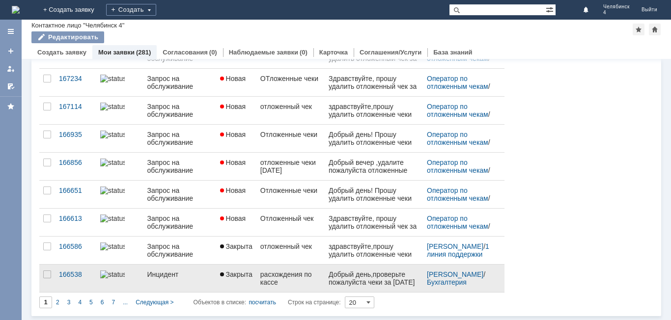  What do you see at coordinates (220, 303) in the screenshot?
I see `span: Объектов в списке:` at bounding box center [220, 303].